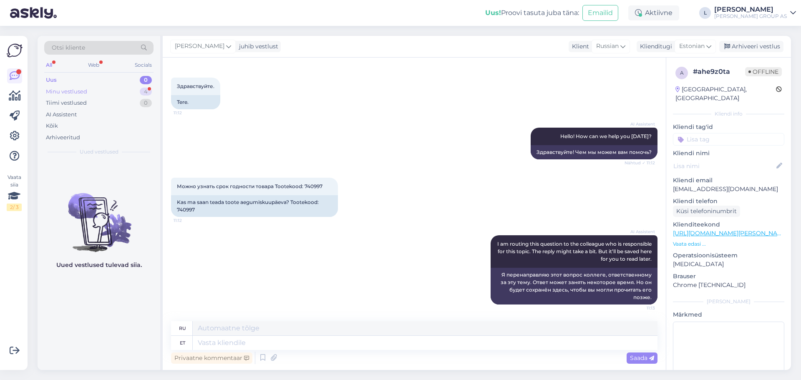 The image size is (801, 380). I want to click on span: I am routing this question to the colleague who is responsible for this topic. The reply might ta..., so click(575, 251).